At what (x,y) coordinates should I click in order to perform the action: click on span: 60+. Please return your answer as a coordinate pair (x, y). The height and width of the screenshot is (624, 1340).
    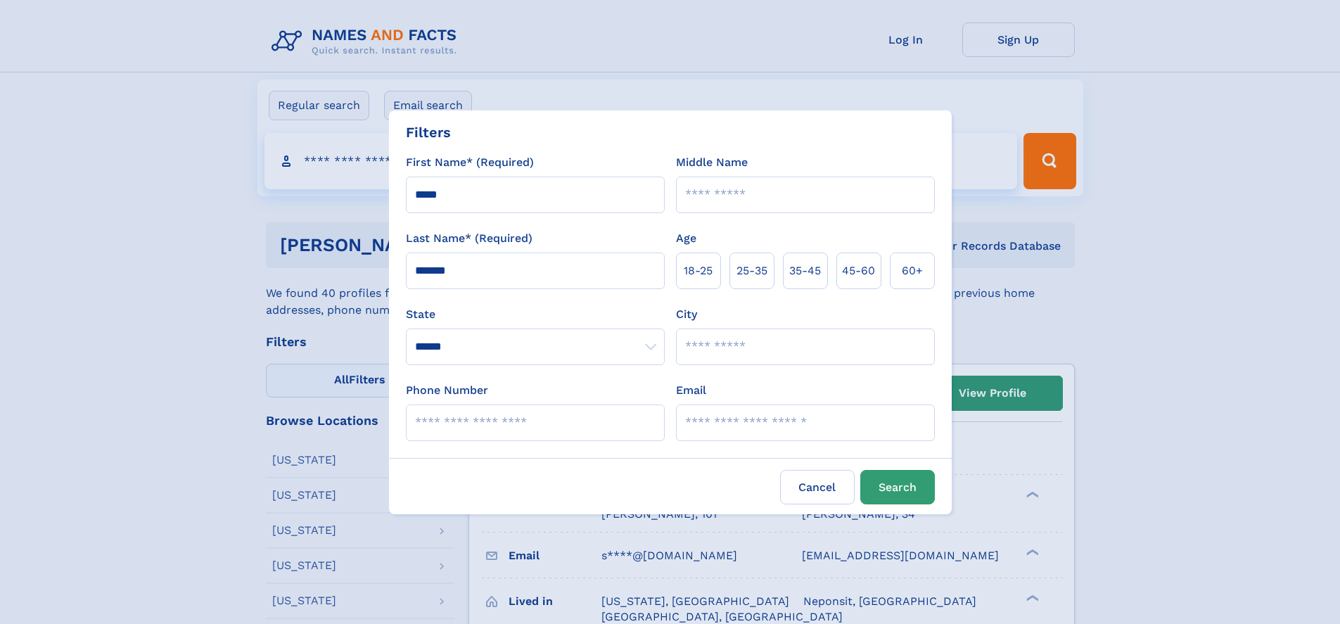
    Looking at the image, I should click on (913, 271).